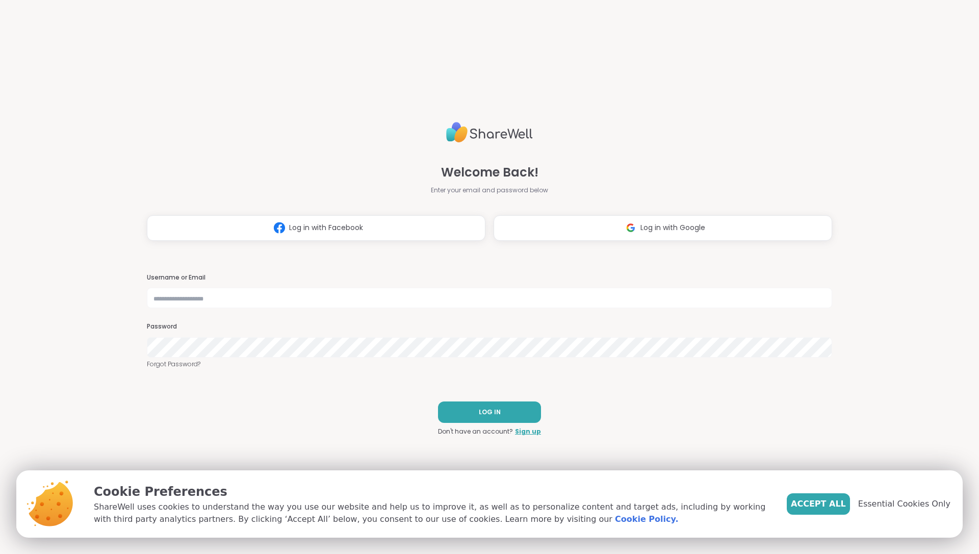 This screenshot has width=979, height=554. What do you see at coordinates (490, 412) in the screenshot?
I see `button: LOG IN` at bounding box center [490, 412].